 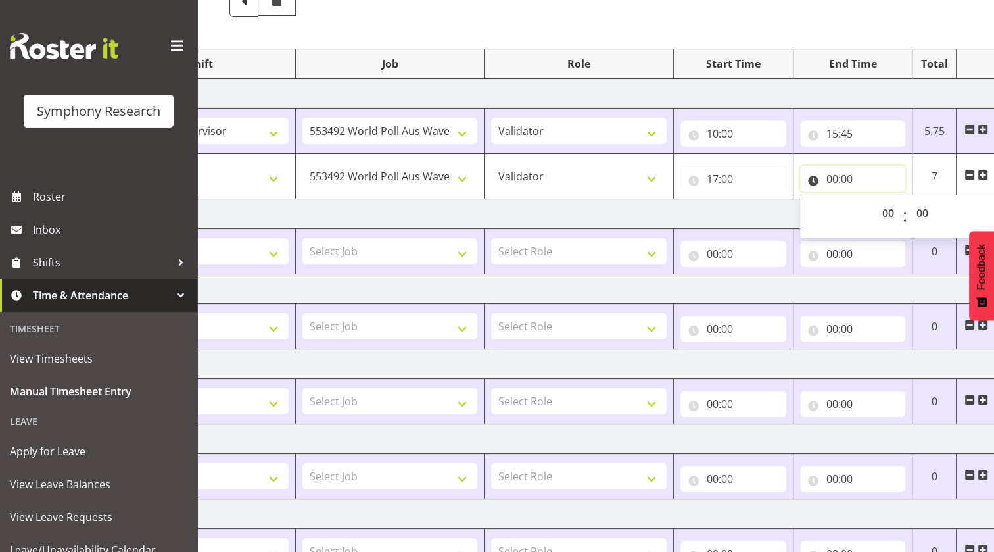 What do you see at coordinates (201, 64) in the screenshot?
I see `div: Shift` at bounding box center [201, 64].